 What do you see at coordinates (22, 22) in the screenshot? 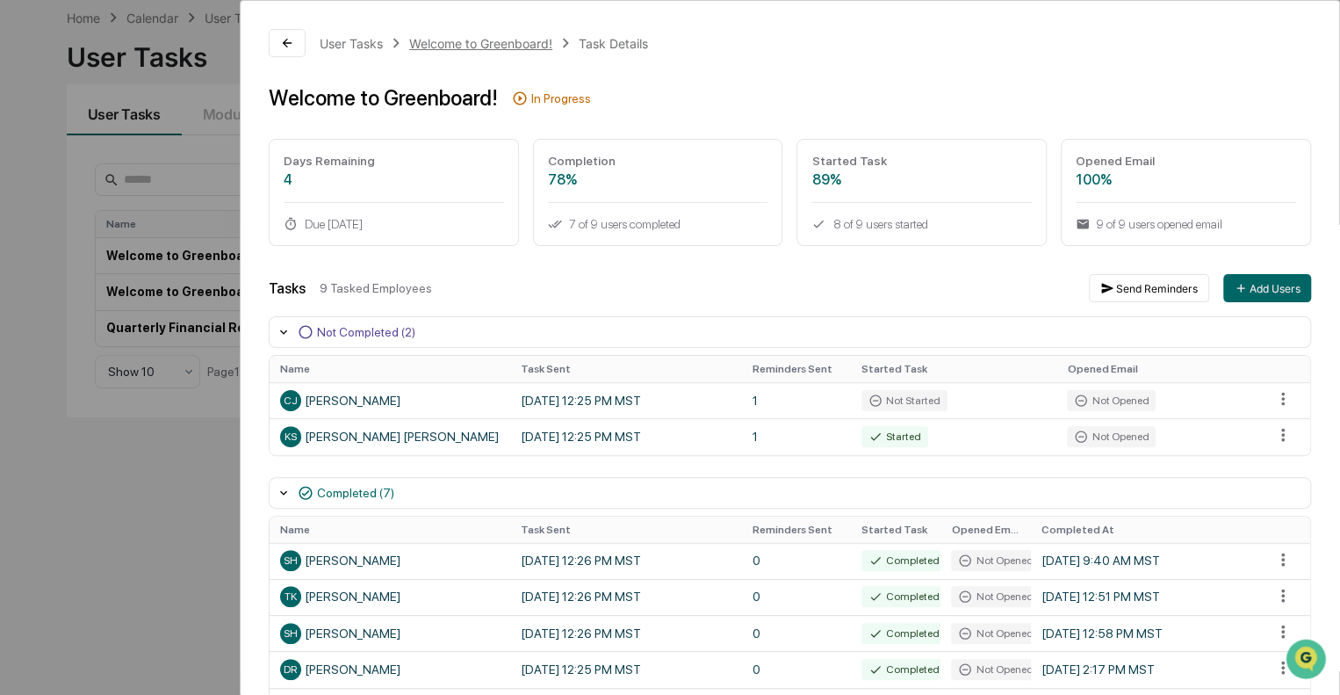
I see `button: Open customer support` at bounding box center [22, 22].